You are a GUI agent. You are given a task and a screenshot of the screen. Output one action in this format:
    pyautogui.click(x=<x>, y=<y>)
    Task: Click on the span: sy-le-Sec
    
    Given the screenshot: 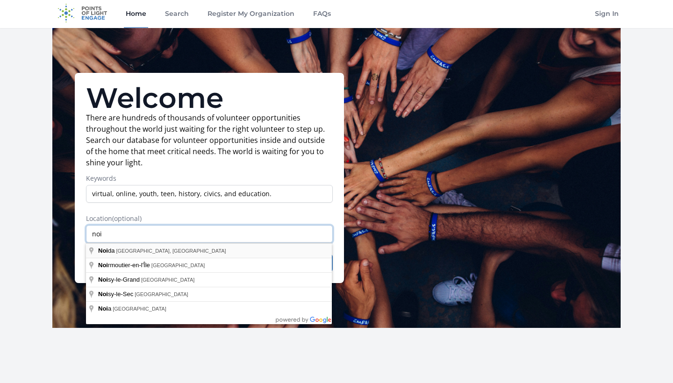 What is the action you would take?
    pyautogui.click(x=116, y=294)
    